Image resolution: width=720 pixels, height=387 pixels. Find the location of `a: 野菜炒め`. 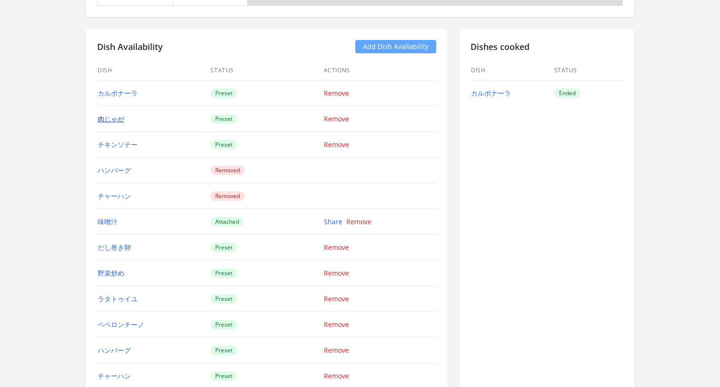

a: 野菜炒め is located at coordinates (111, 273).